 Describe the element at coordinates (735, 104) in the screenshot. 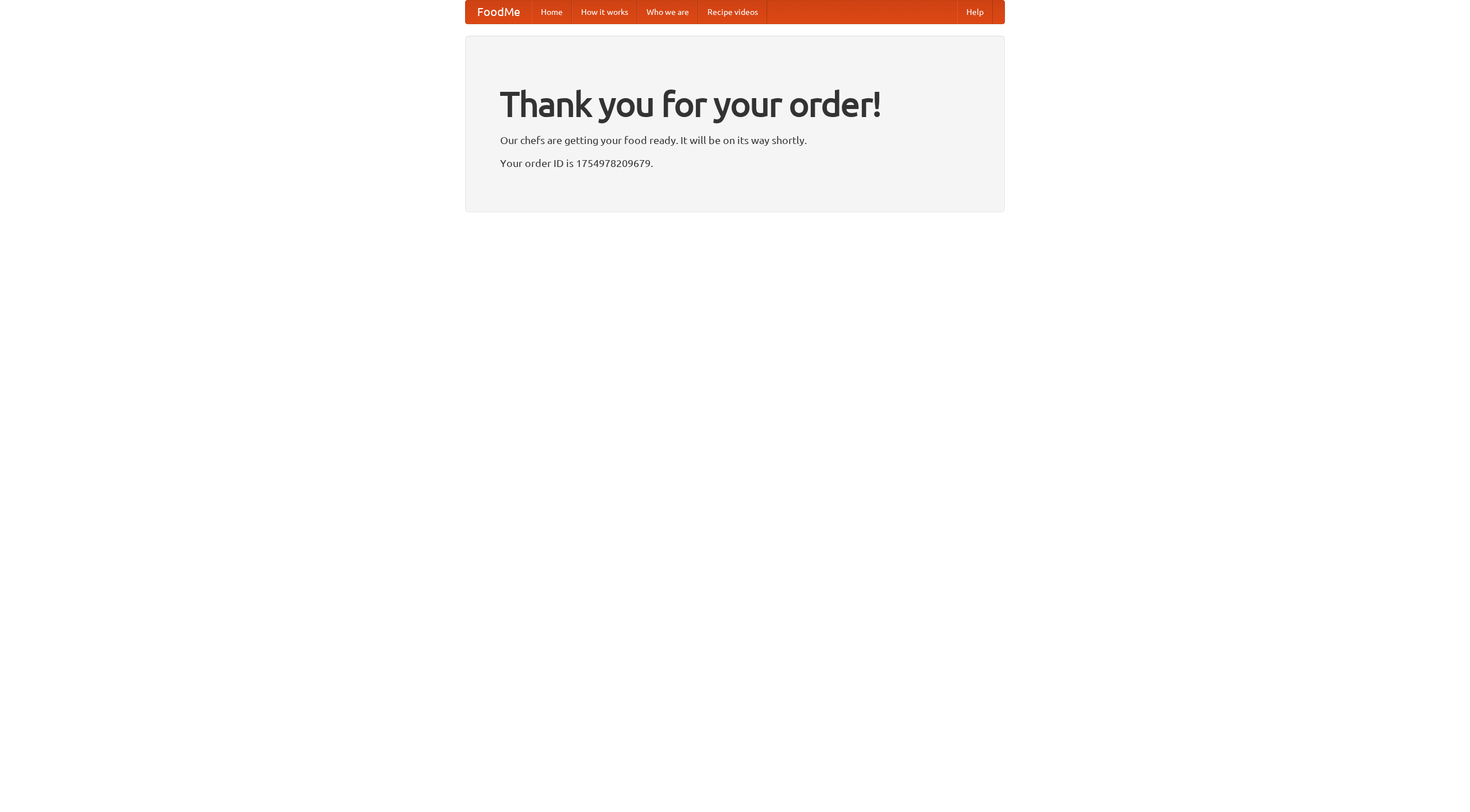

I see `h1: Thank you for your order!` at that location.